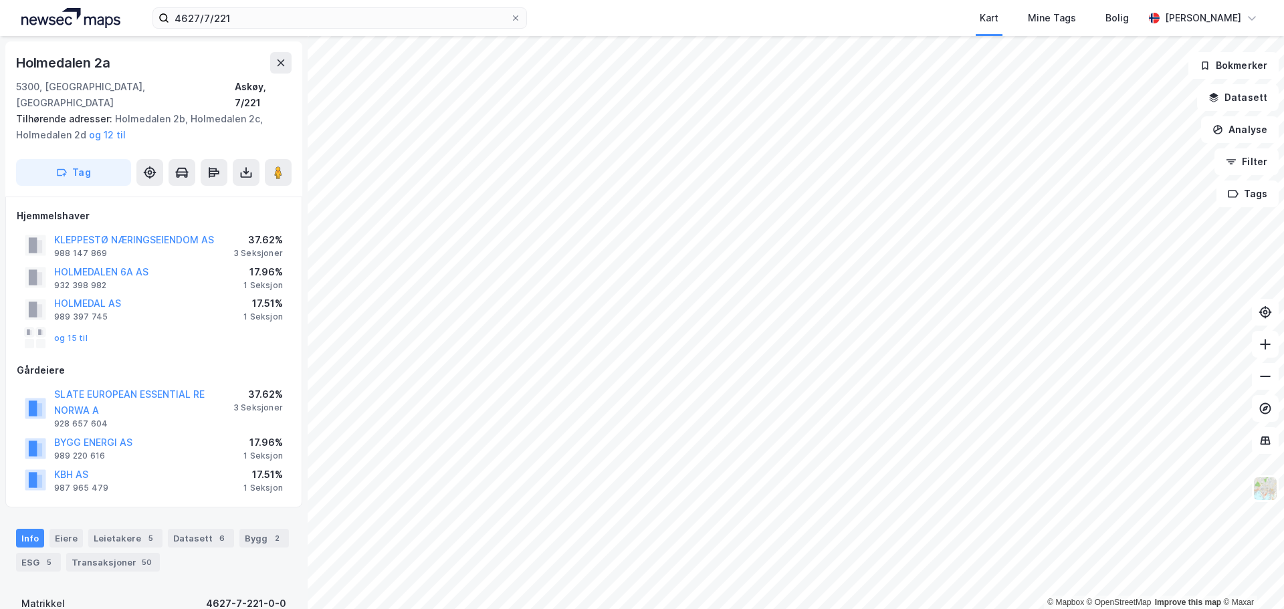  What do you see at coordinates (1187, 602) in the screenshot?
I see `a: Improve this map` at bounding box center [1187, 602].